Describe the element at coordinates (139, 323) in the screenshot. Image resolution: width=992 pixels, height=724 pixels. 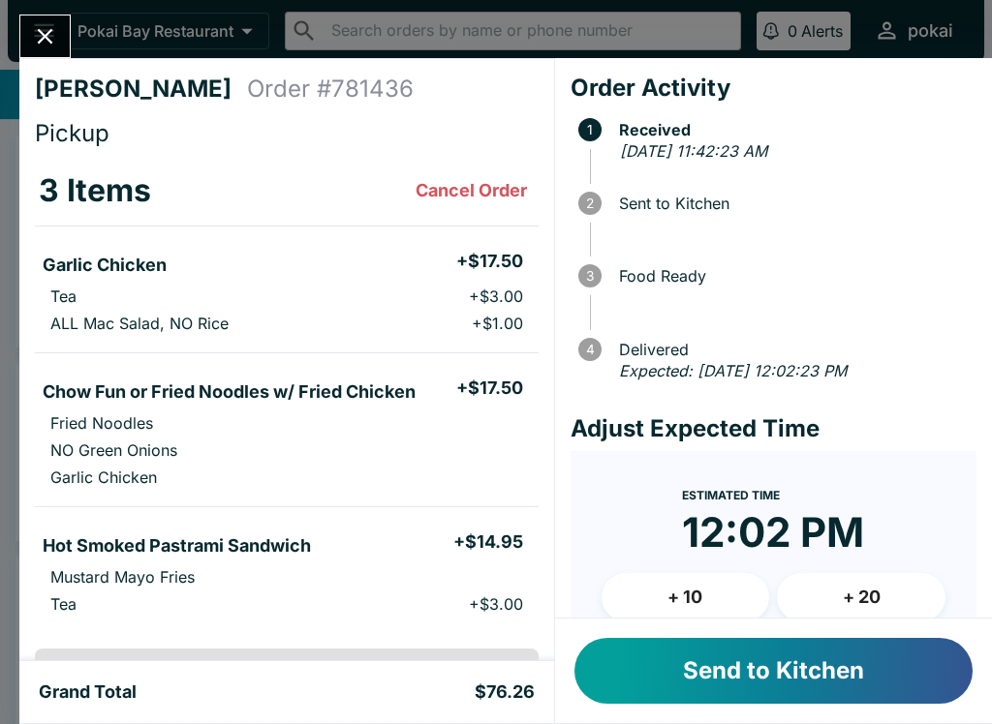
I see `p: ALL Mac Salad, NO Rice` at that location.